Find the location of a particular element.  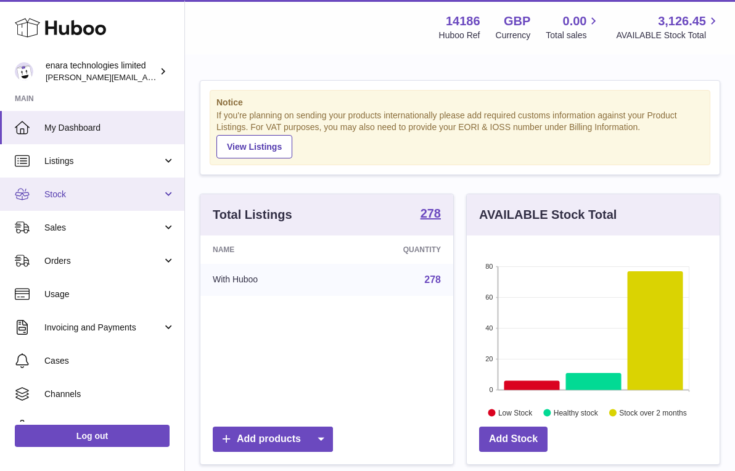

text: 60 is located at coordinates (489, 297).